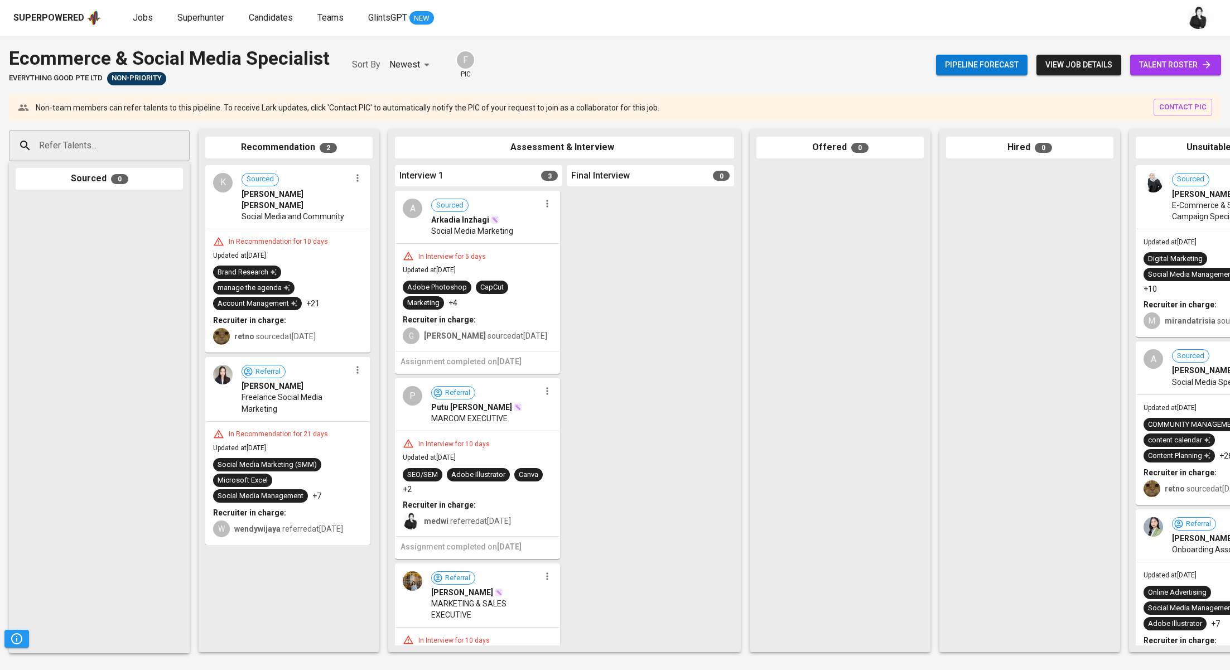  I want to click on div: G, so click(411, 336).